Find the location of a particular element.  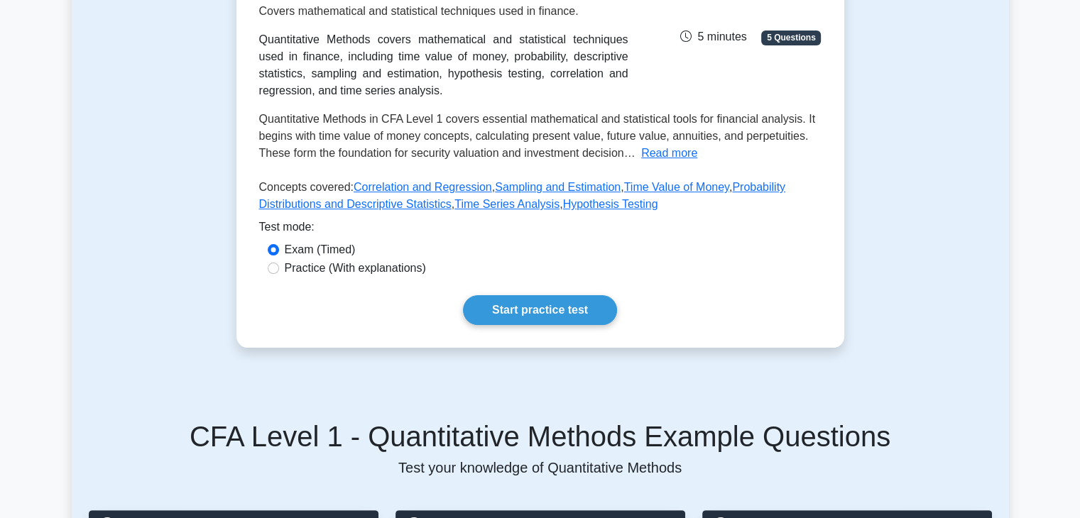

button: Read more is located at coordinates (669, 153).